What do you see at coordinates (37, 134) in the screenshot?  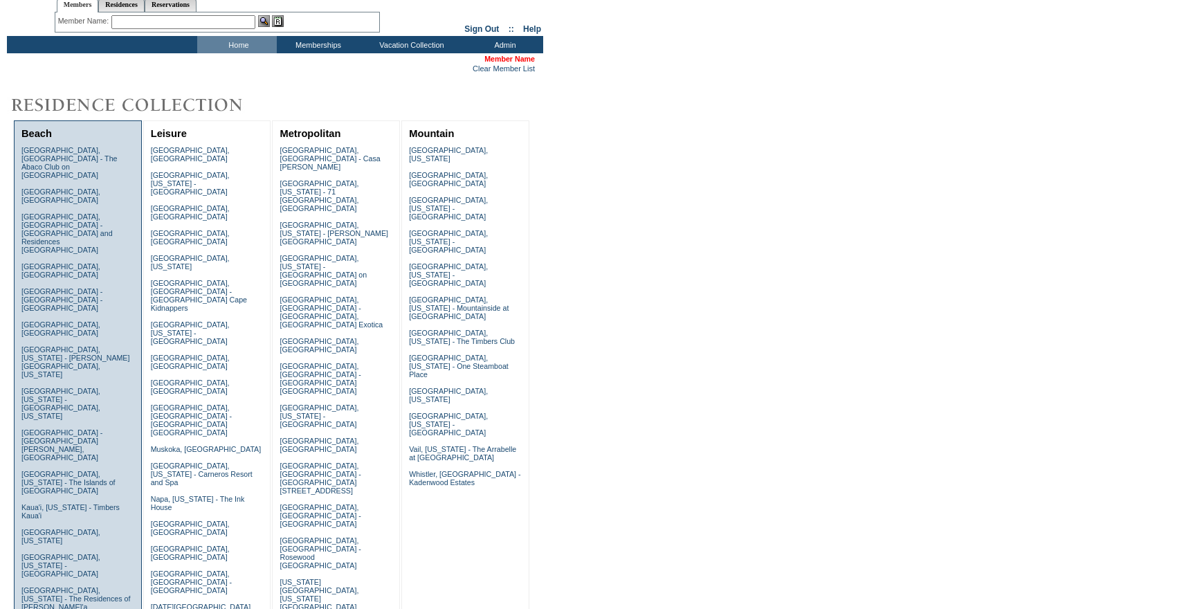 I see `a: Beach` at bounding box center [37, 134].